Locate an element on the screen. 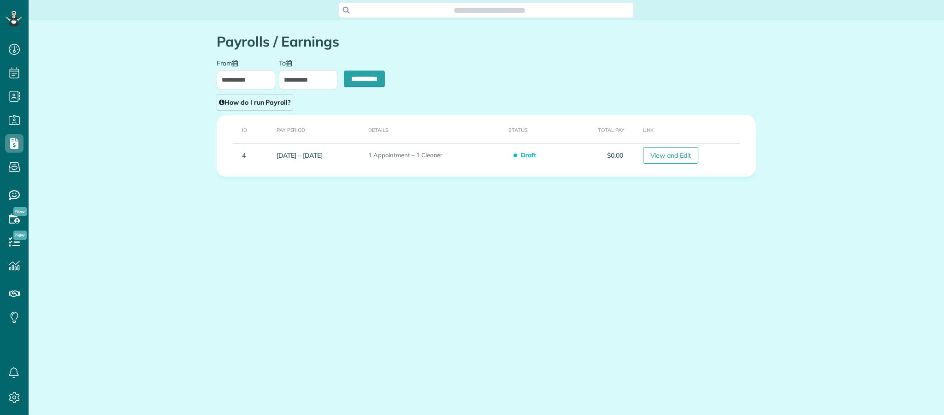 This screenshot has height=415, width=944. h1: Payrolls / Earnings is located at coordinates (486, 41).